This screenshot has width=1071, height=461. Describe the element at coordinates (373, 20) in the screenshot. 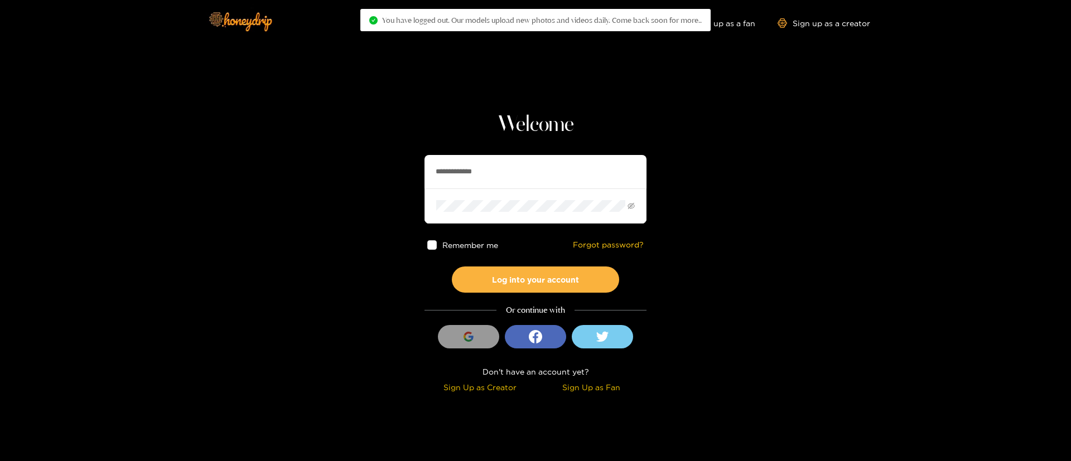

I see `span: check-circle` at that location.